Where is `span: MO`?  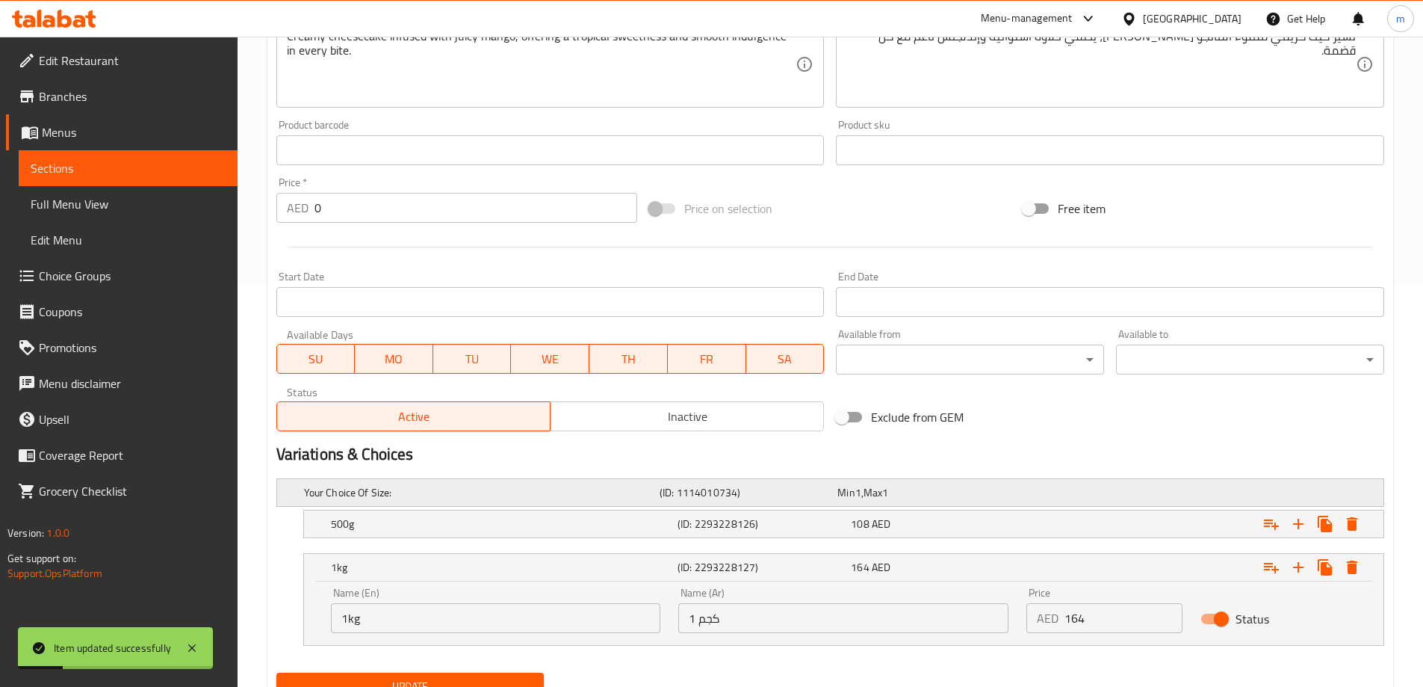
span: MO is located at coordinates (394, 359).